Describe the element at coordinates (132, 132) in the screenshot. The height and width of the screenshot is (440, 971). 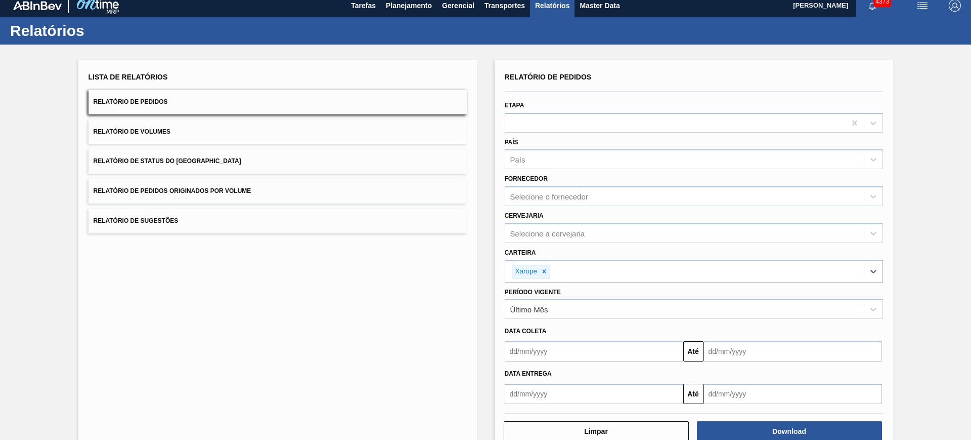
I see `span: Relatório de Volumes` at that location.